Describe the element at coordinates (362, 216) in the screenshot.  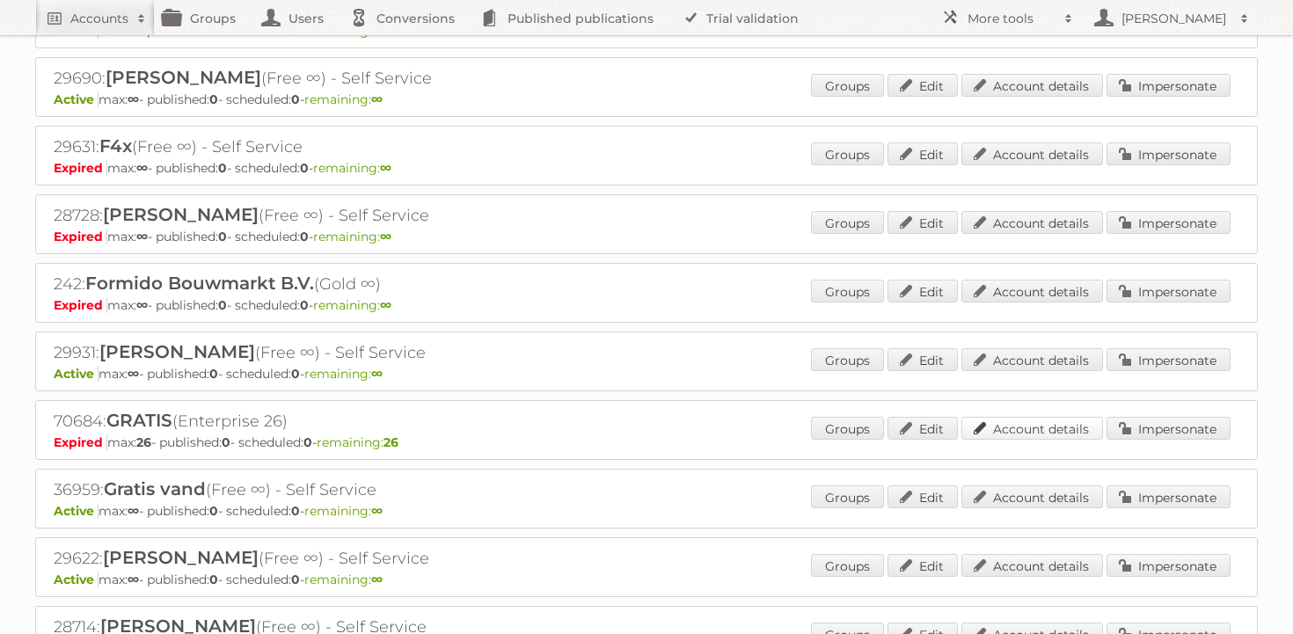
I see `h2: 28728: (Free ∞) - Self Service` at that location.